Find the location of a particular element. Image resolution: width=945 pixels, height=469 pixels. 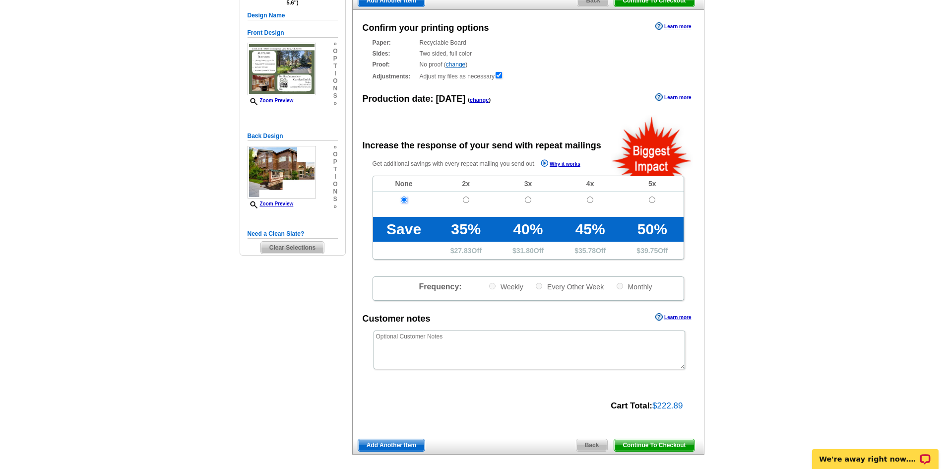

h5: Front Design is located at coordinates (293, 33).